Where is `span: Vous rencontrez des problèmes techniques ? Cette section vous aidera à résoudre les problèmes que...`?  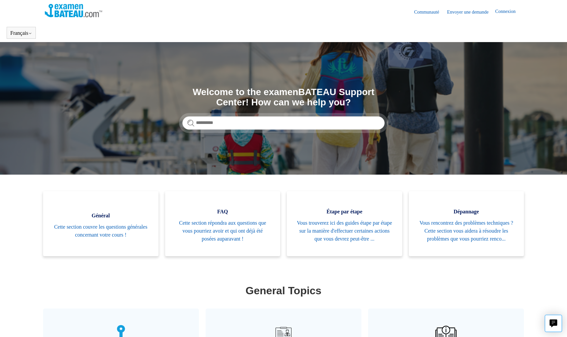
span: Vous rencontrez des problèmes techniques ? Cette section vous aidera à résoudre les problèmes que... is located at coordinates (467, 231).